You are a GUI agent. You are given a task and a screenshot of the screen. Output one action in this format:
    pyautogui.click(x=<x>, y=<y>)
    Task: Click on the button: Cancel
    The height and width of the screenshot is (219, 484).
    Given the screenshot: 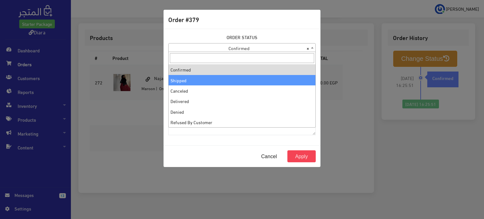 What is the action you would take?
    pyautogui.click(x=269, y=156)
    